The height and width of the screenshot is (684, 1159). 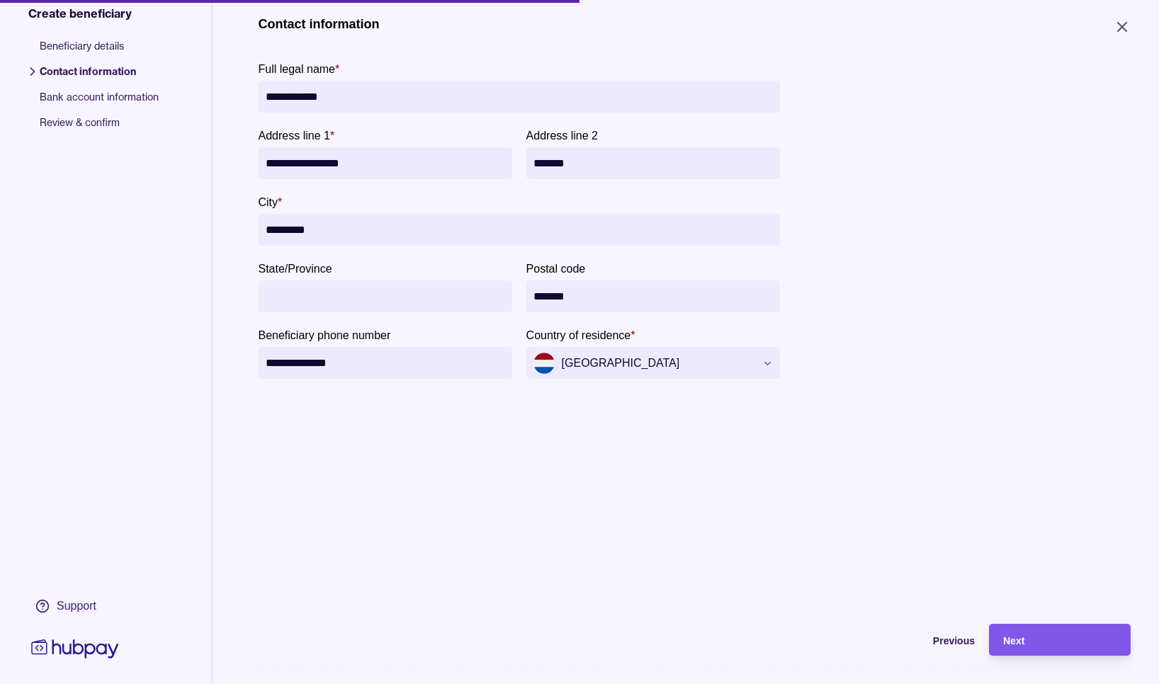 What do you see at coordinates (904, 640) in the screenshot?
I see `button: Previous` at bounding box center [904, 640].